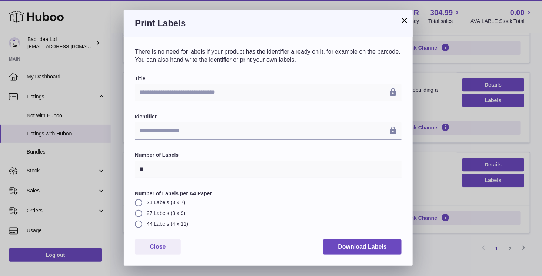  I want to click on label: Number of Labels, so click(268, 155).